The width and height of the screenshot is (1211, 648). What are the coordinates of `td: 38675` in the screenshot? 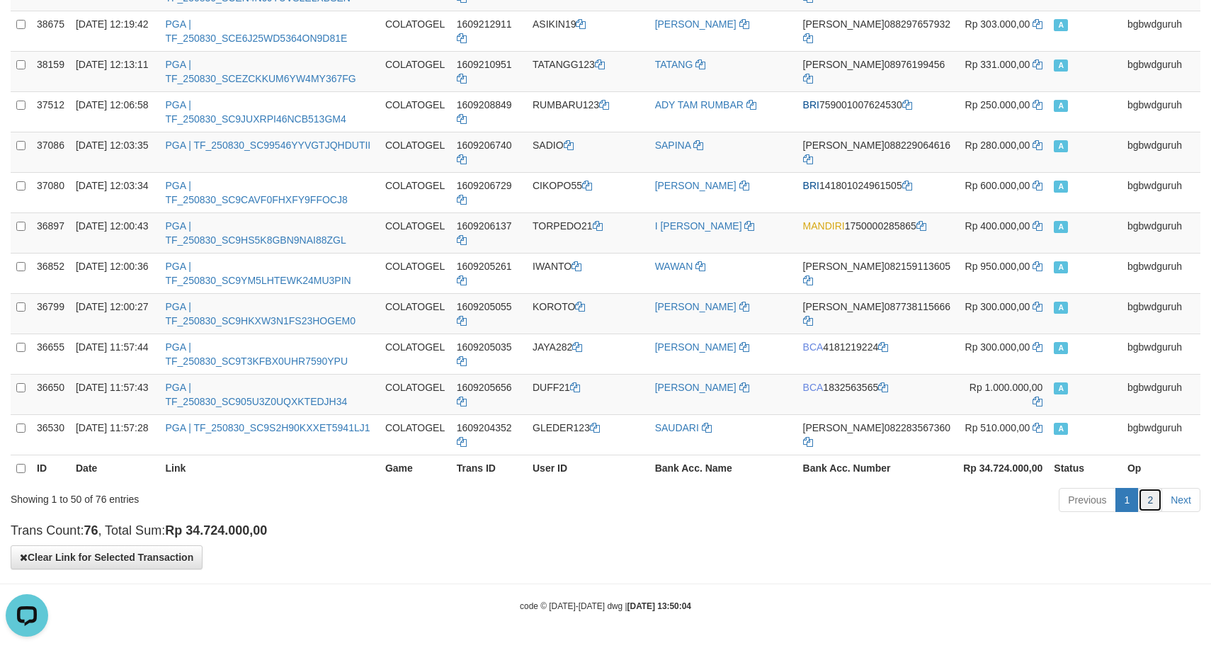 It's located at (50, 30).